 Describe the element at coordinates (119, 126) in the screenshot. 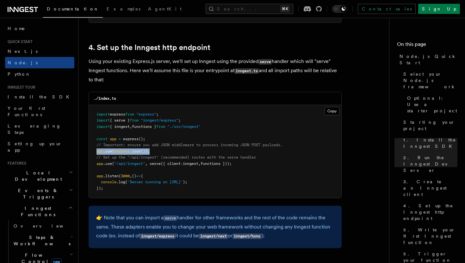

I see `span: { inngest` at that location.